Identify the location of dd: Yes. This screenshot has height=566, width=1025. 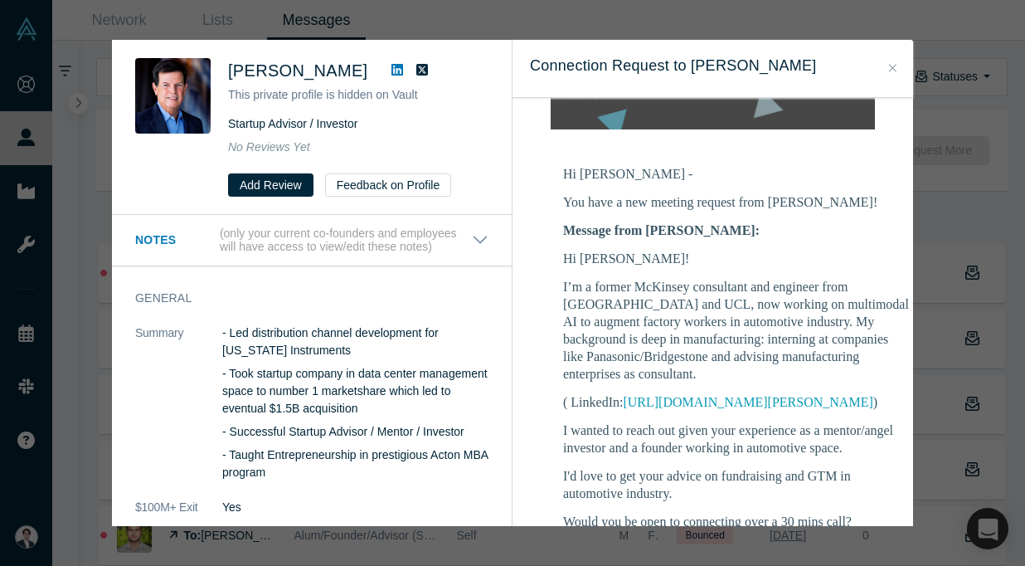
(355, 507).